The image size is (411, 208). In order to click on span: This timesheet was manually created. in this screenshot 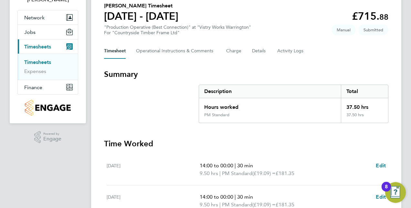, I will do `click(343, 30)`.